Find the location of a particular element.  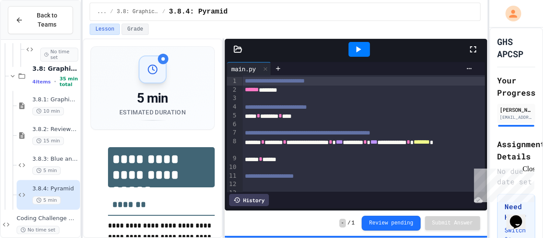

span: 15 min is located at coordinates (48, 141).